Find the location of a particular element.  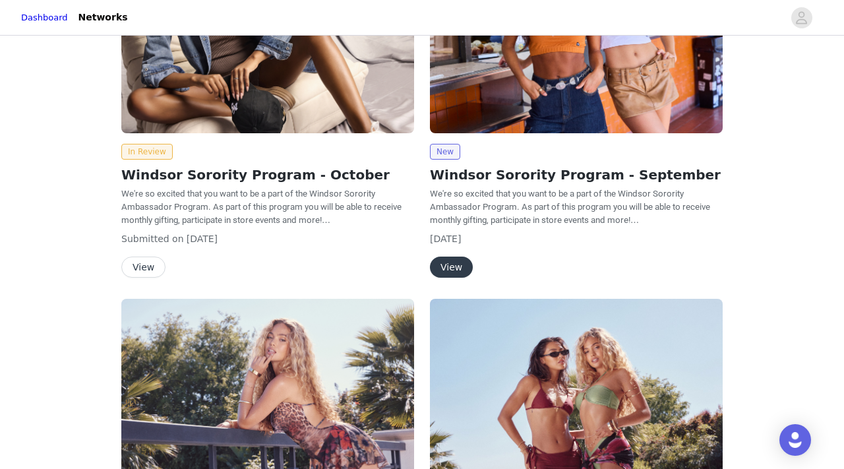

a: Dashboard is located at coordinates (44, 18).